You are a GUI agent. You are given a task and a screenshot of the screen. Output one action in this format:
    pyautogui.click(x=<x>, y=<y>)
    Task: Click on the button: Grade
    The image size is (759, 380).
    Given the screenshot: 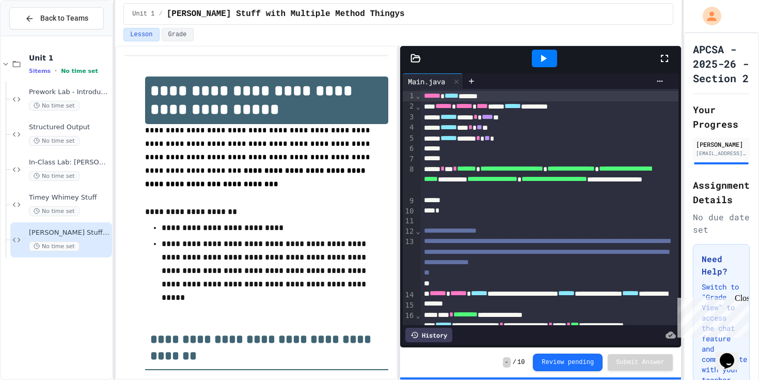 What is the action you would take?
    pyautogui.click(x=178, y=35)
    